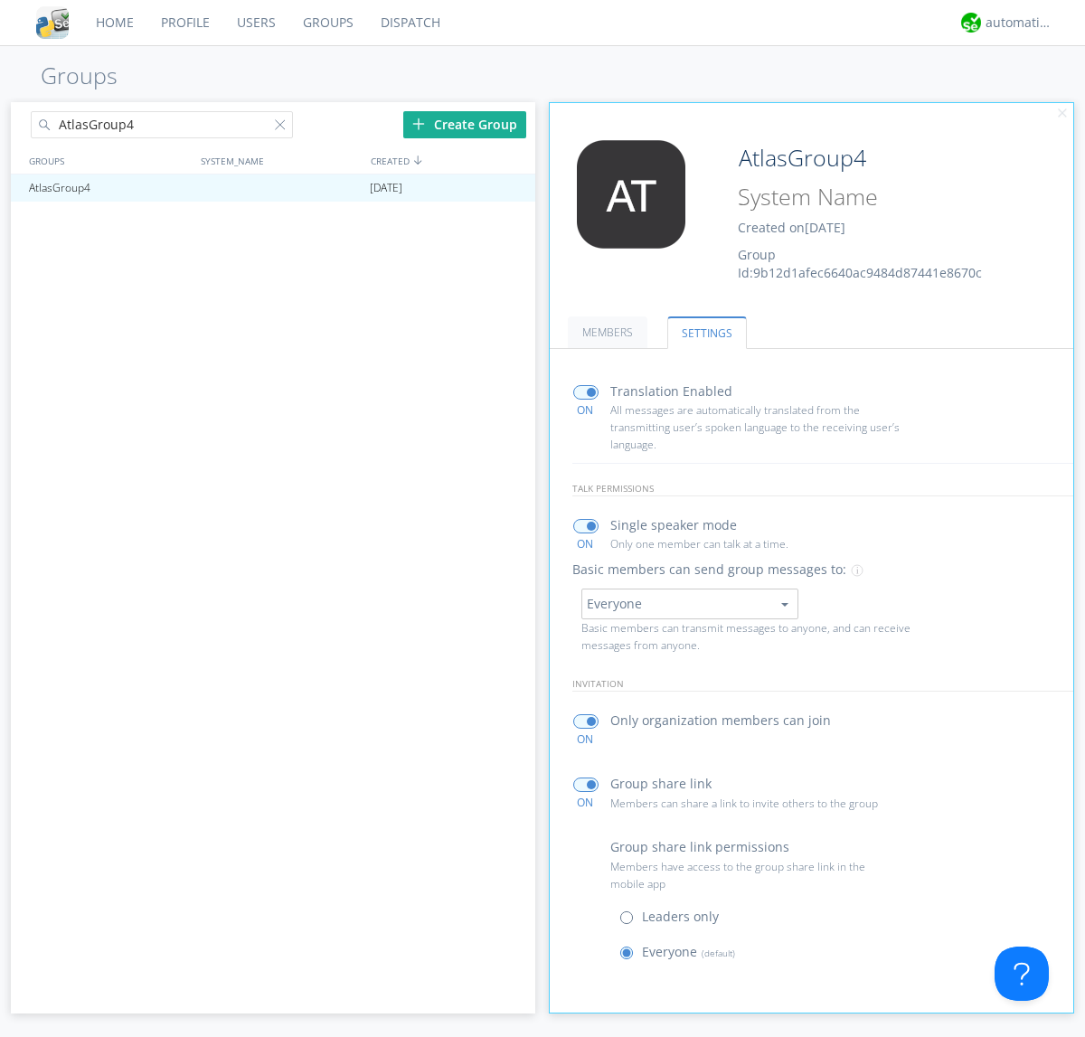  What do you see at coordinates (661, 784) in the screenshot?
I see `p: Group share link` at bounding box center [661, 784].